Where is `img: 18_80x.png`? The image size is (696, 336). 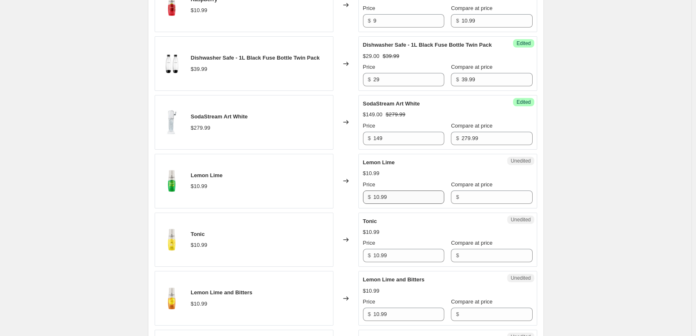 img: 18_80x.png is located at coordinates (172, 122).